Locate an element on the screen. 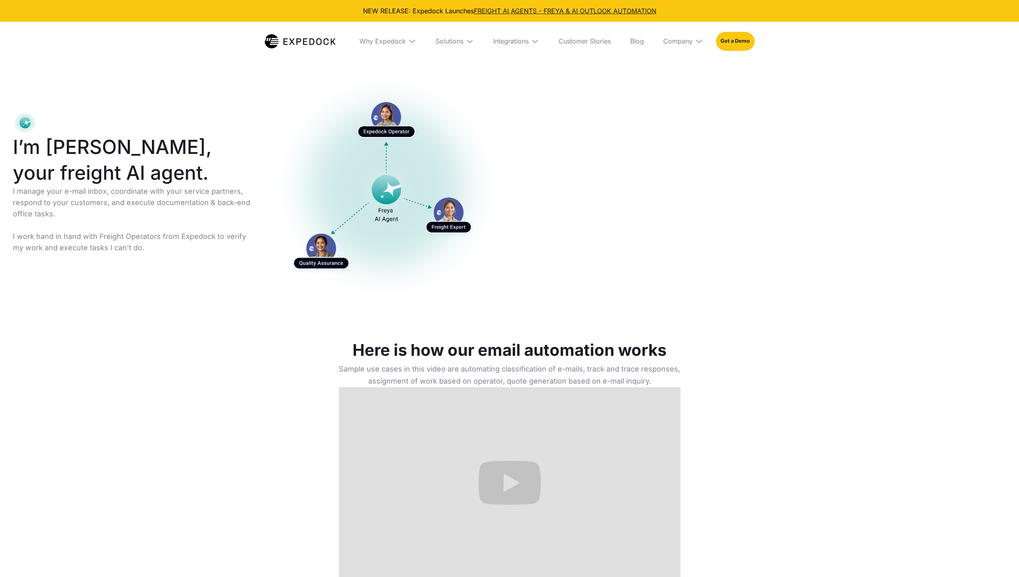 Image resolution: width=1019 pixels, height=577 pixels. a: Get a Demo is located at coordinates (735, 41).